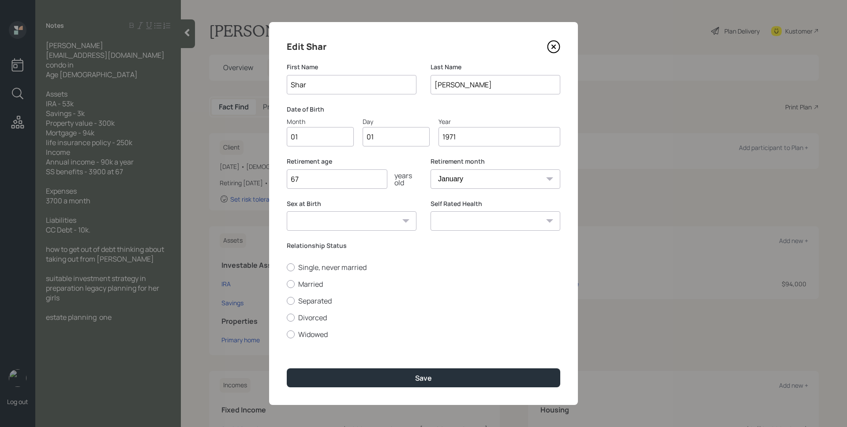  Describe the element at coordinates (396, 137) in the screenshot. I see `input: Day` at that location.